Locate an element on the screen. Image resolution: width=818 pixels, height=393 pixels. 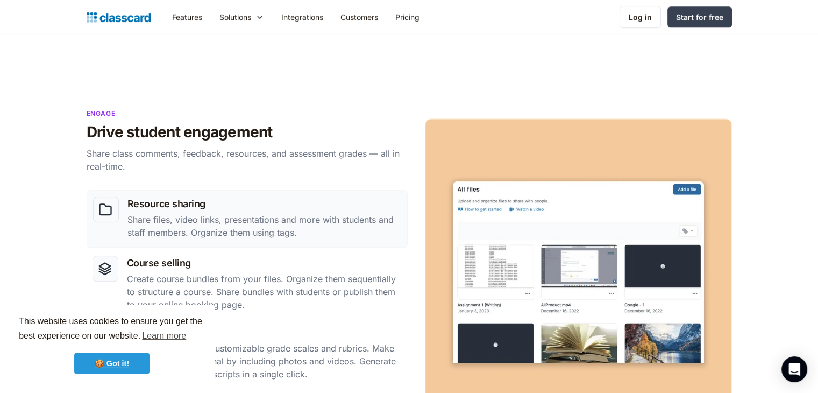
h3: Grade books is located at coordinates (264, 332).